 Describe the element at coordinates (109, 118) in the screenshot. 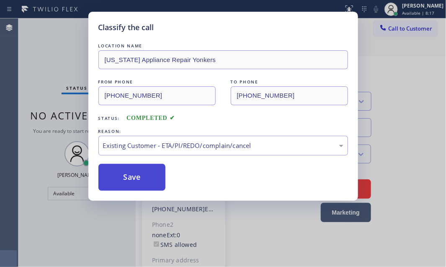

I see `span: Status:` at that location.